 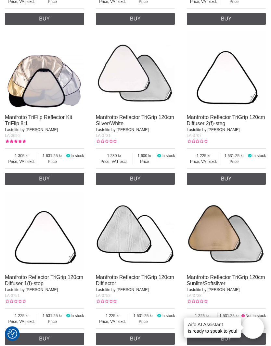 I want to click on span: 1 600, so click(x=145, y=156).